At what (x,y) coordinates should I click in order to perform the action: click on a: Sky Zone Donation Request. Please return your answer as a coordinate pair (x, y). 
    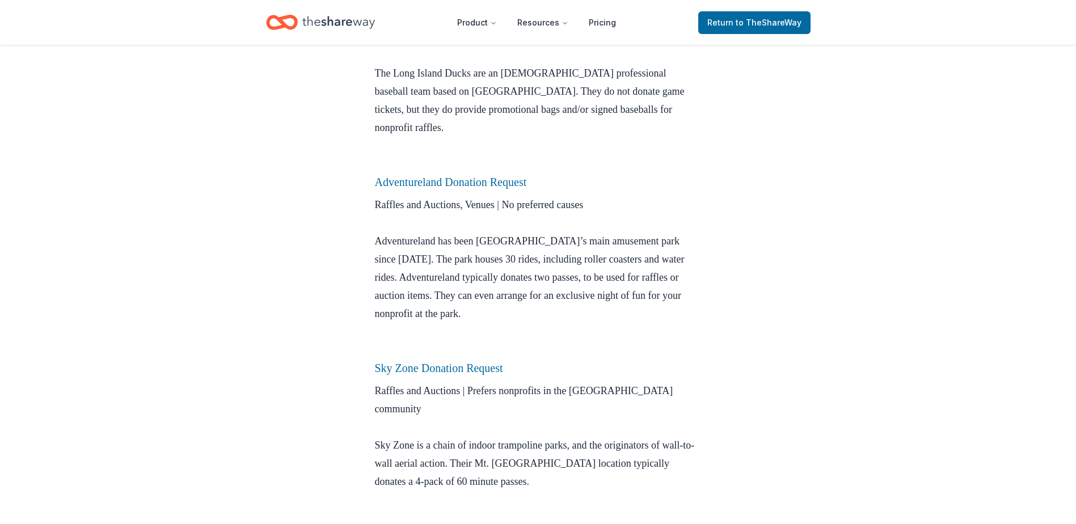
    Looking at the image, I should click on (439, 368).